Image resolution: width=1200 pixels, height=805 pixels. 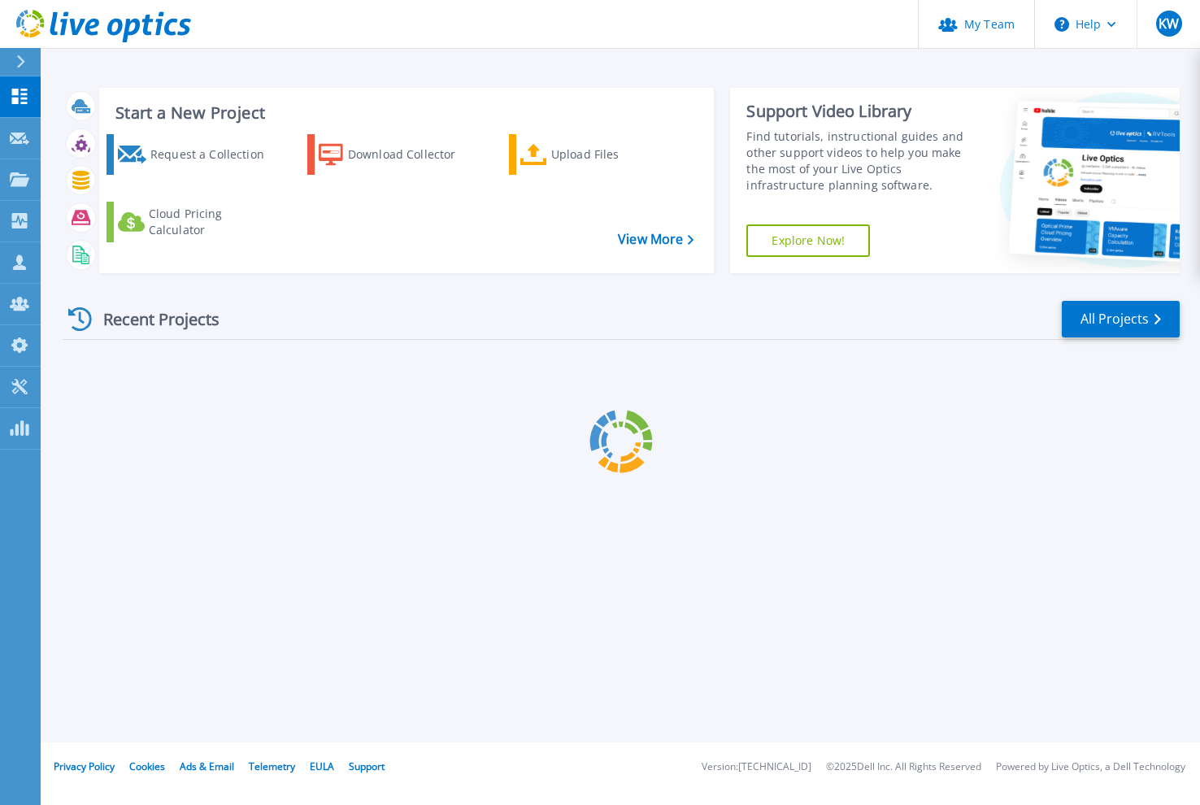 What do you see at coordinates (209, 222) in the screenshot?
I see `div: Cloud Pricing Calculator` at bounding box center [209, 222].